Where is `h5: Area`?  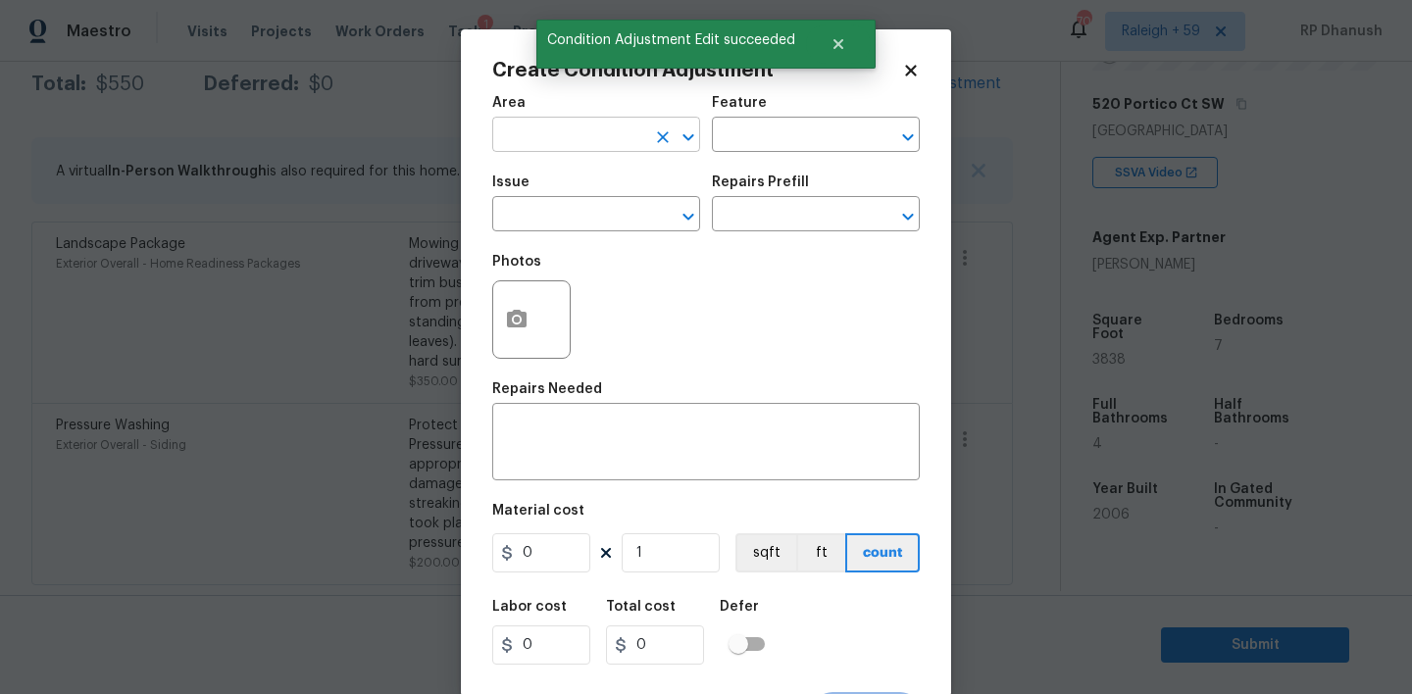 h5: Area is located at coordinates (509, 103).